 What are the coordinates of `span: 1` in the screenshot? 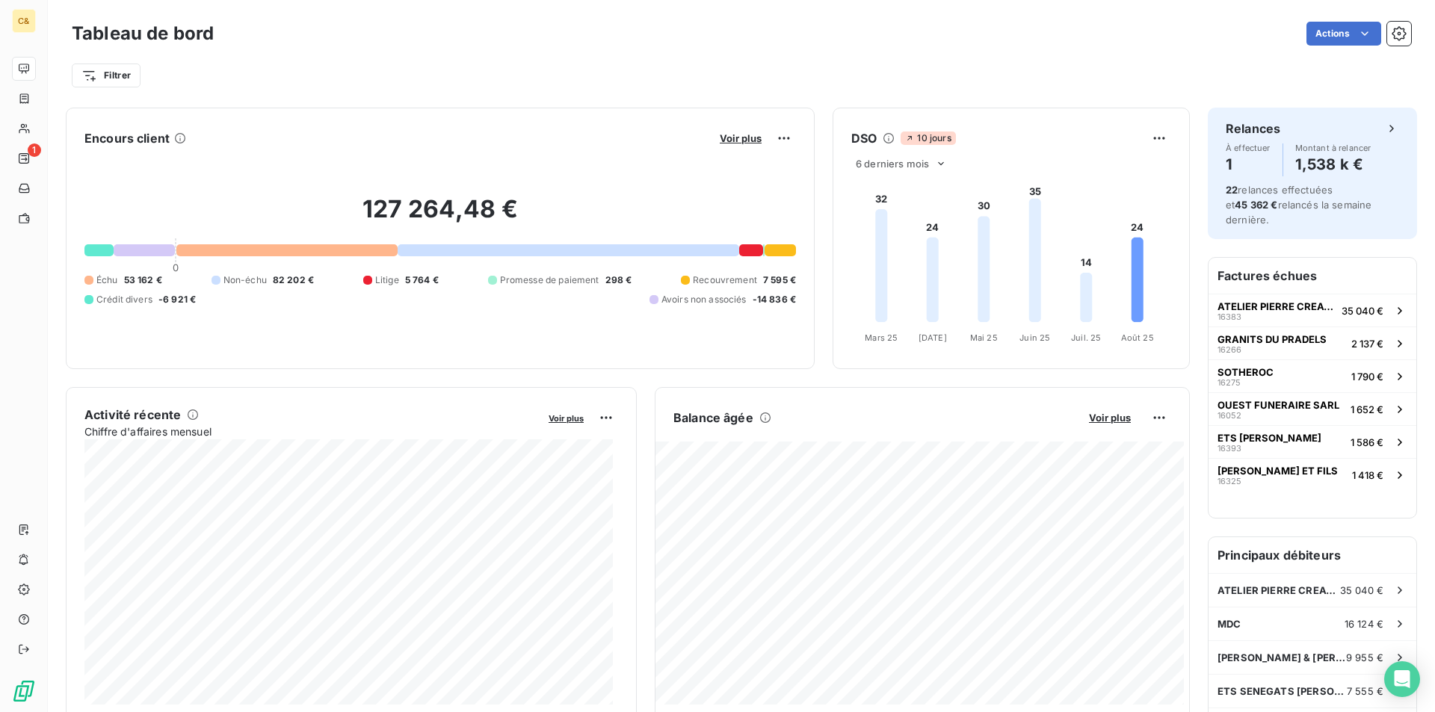 It's located at (34, 150).